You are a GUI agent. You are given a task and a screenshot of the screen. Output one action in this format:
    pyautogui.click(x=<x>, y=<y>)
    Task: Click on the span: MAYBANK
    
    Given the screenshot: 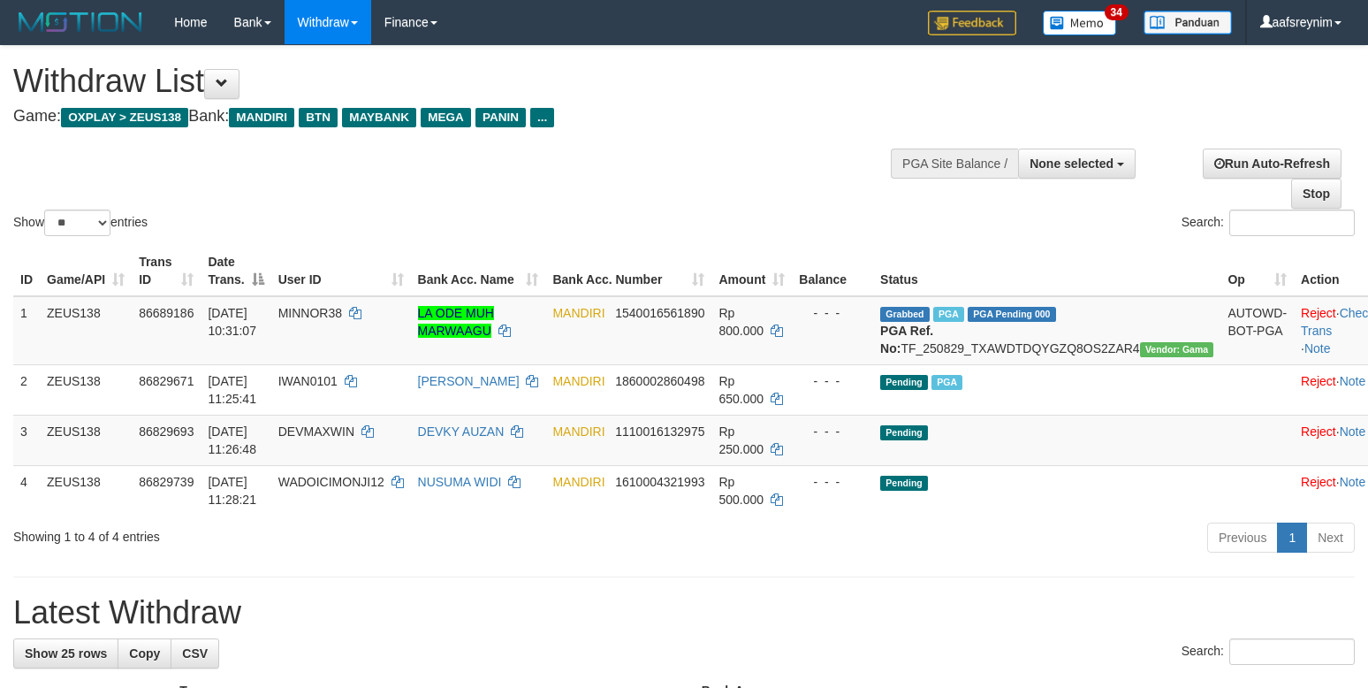 What is the action you would take?
    pyautogui.click(x=379, y=118)
    